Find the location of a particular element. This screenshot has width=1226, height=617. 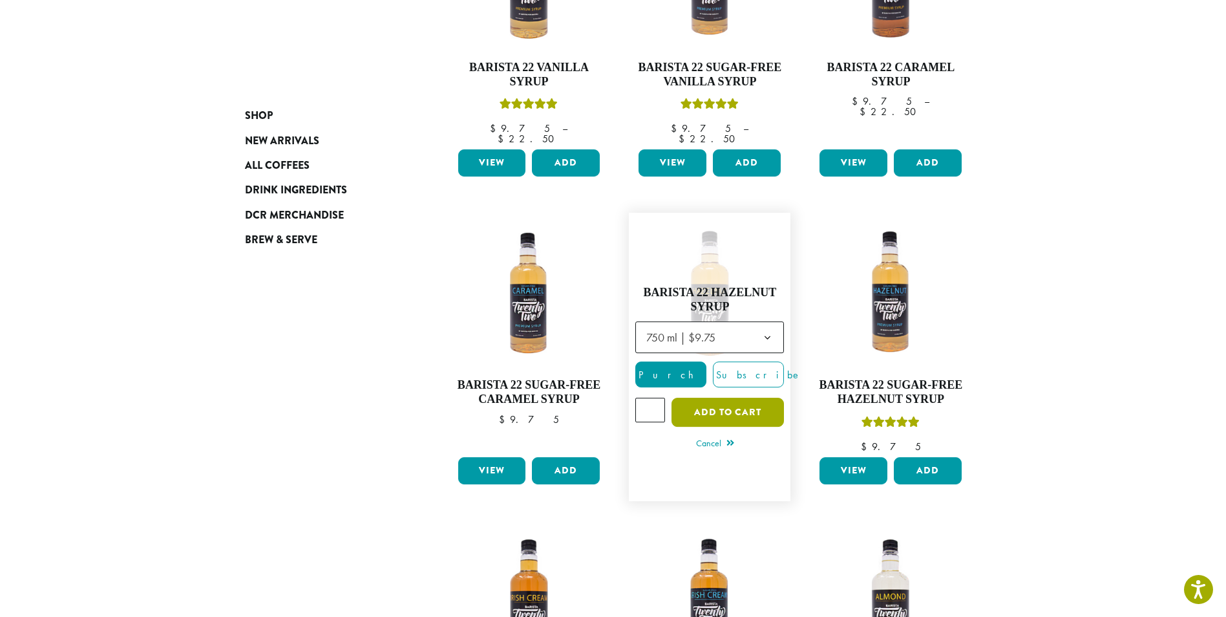

a: All Coffees is located at coordinates (323, 166).